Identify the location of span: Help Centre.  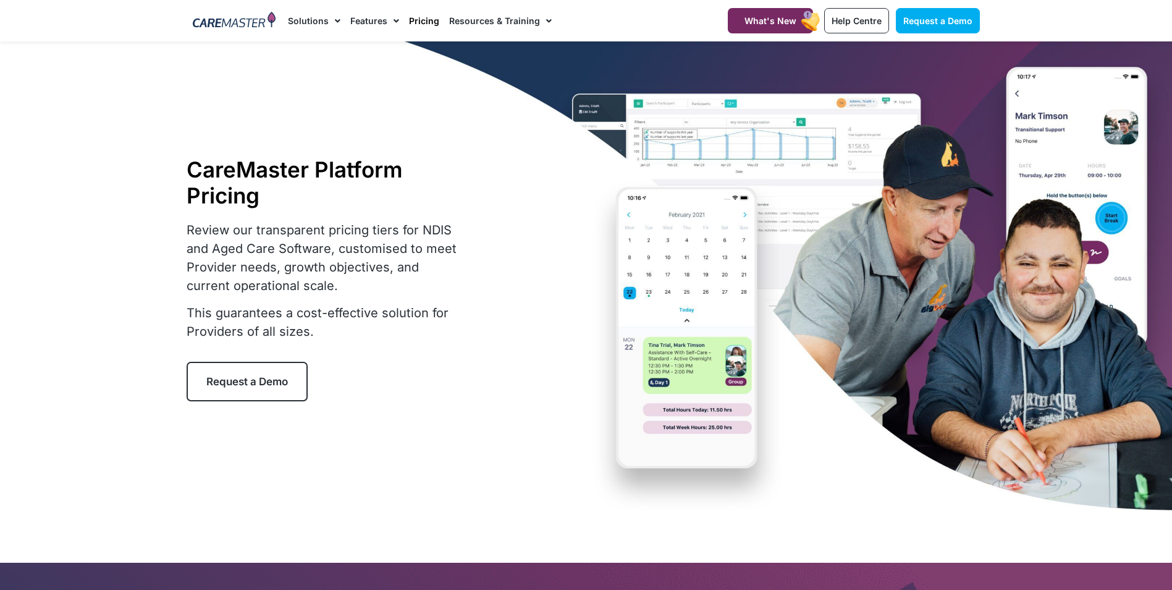
(856, 20).